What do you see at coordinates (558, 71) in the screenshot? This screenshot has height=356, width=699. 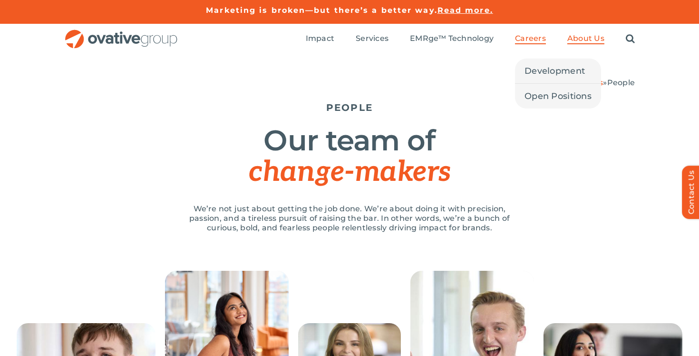 I see `a: Development` at bounding box center [558, 71].